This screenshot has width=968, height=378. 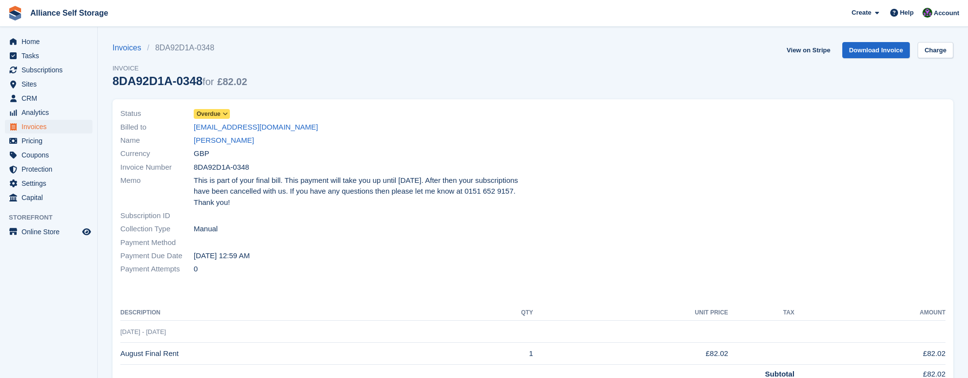 I want to click on span: Capital, so click(x=51, y=198).